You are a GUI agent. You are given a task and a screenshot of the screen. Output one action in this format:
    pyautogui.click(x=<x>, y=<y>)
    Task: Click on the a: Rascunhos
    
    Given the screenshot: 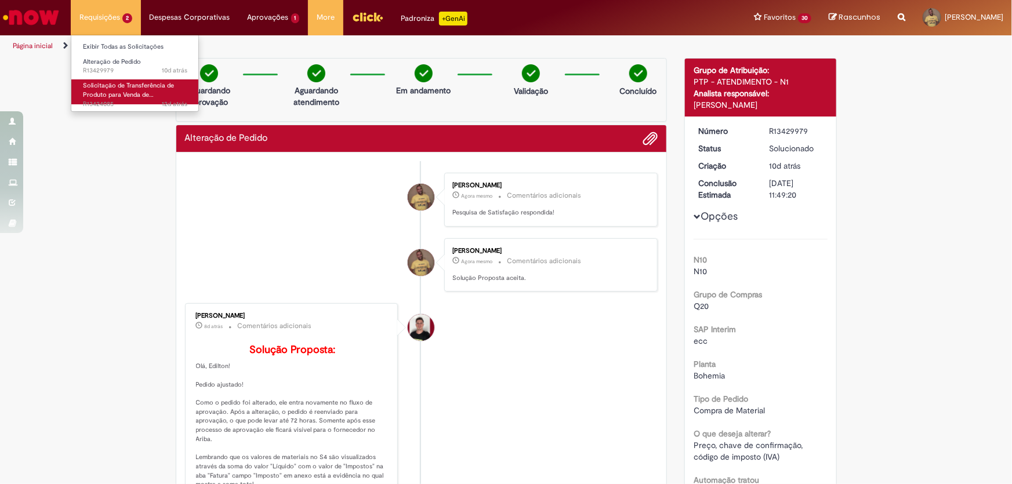 What is the action you would take?
    pyautogui.click(x=854, y=17)
    